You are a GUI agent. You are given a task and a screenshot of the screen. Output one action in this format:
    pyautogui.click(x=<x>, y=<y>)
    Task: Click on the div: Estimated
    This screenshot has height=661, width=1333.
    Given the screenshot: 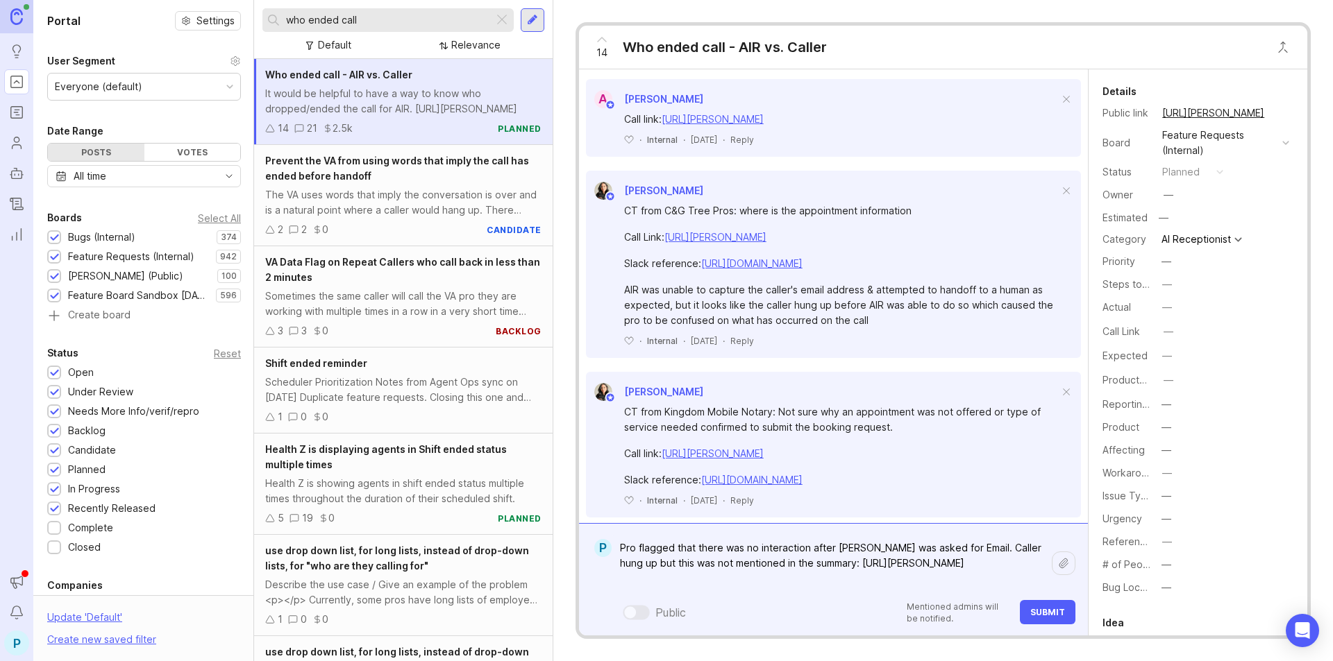 What is the action you would take?
    pyautogui.click(x=1124, y=218)
    